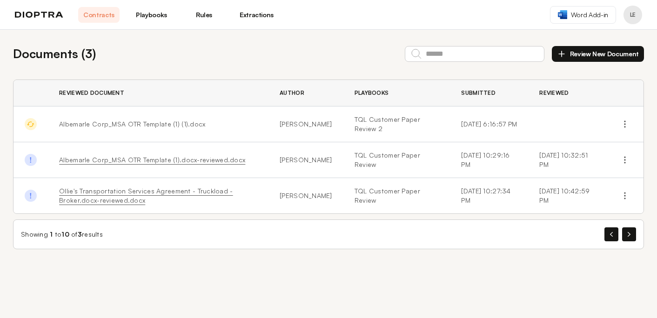 Image resolution: width=657 pixels, height=318 pixels. What do you see at coordinates (632, 15) in the screenshot?
I see `button: Profile menu` at bounding box center [632, 15].